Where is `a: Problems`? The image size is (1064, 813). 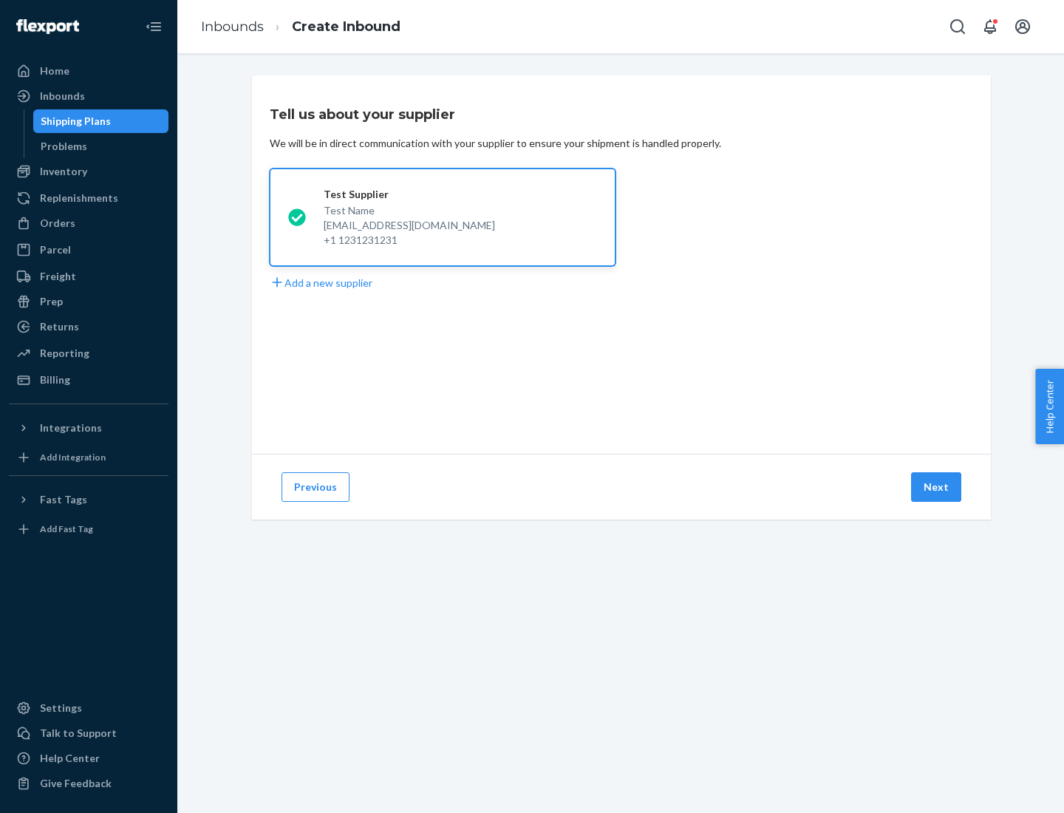 a: Problems is located at coordinates (101, 146).